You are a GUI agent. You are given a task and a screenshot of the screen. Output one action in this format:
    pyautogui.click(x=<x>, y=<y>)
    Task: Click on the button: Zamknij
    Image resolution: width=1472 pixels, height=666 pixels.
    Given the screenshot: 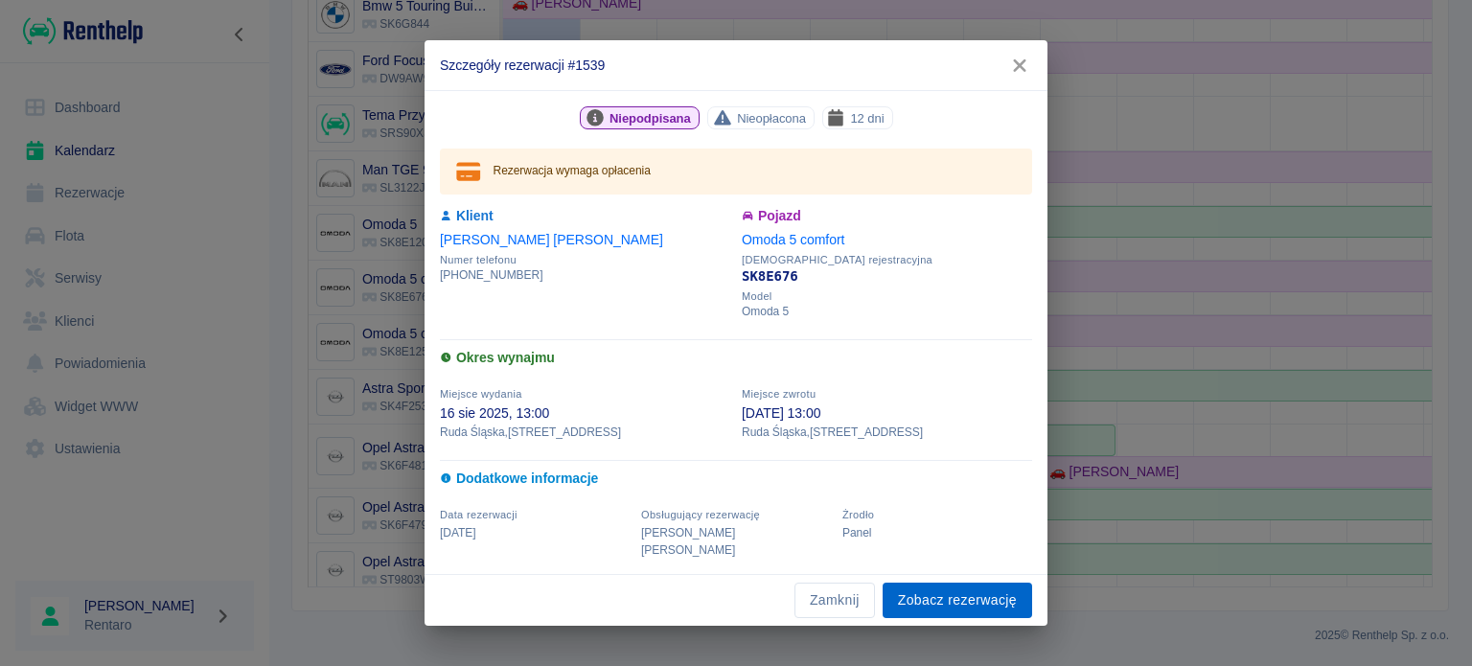 What is the action you would take?
    pyautogui.click(x=835, y=600)
    